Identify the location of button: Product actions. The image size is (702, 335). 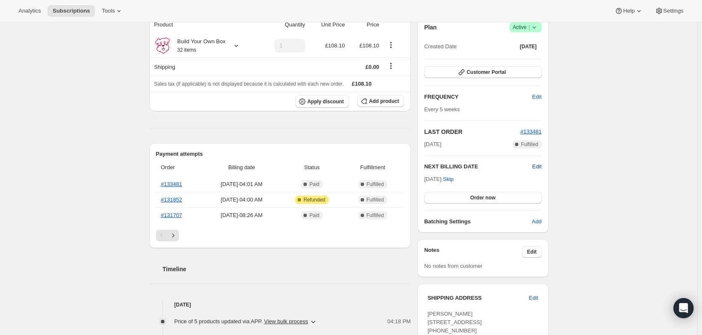
(391, 45).